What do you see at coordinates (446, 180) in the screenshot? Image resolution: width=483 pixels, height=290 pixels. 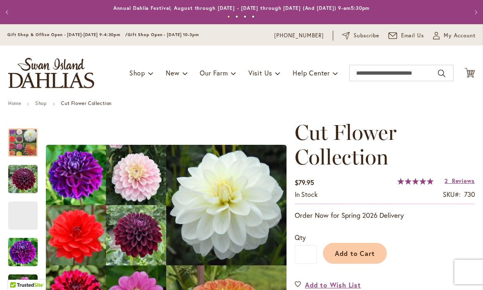 I see `span: 2` at bounding box center [446, 180].